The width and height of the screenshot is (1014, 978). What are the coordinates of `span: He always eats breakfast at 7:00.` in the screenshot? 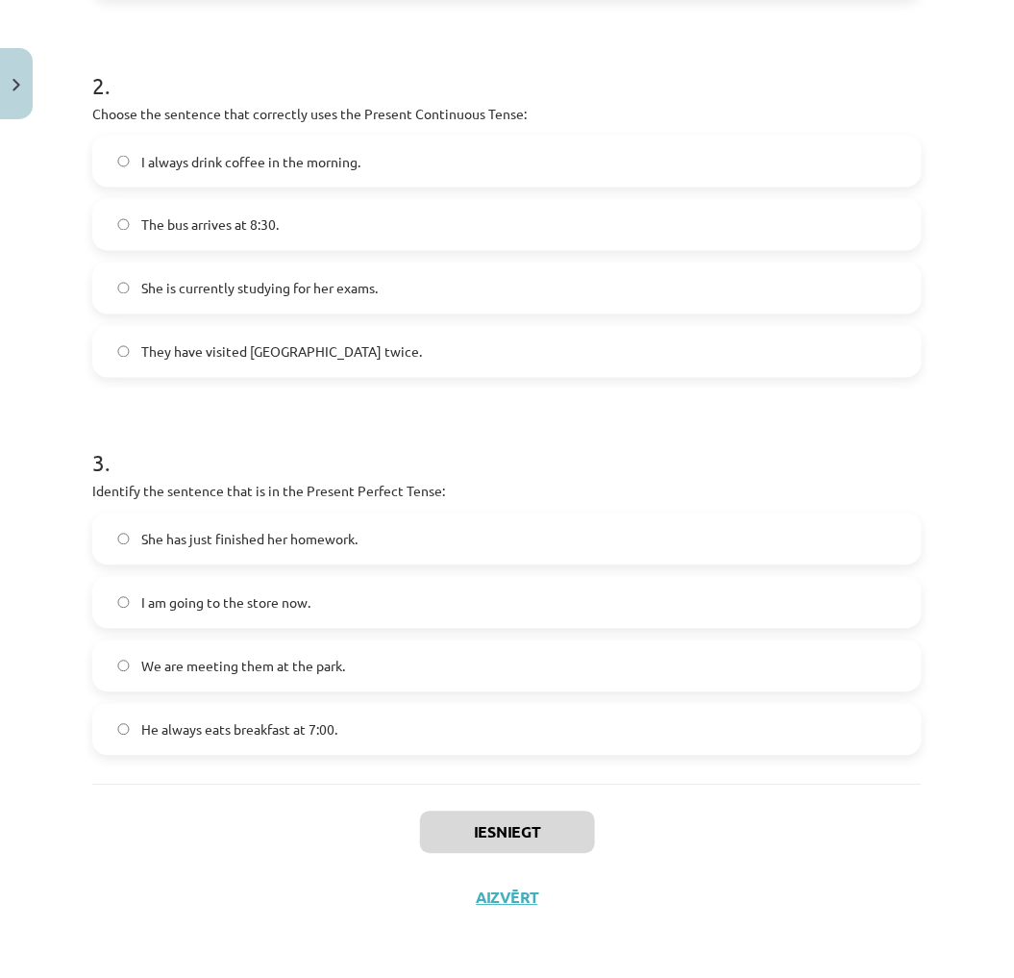 It's located at (239, 730).